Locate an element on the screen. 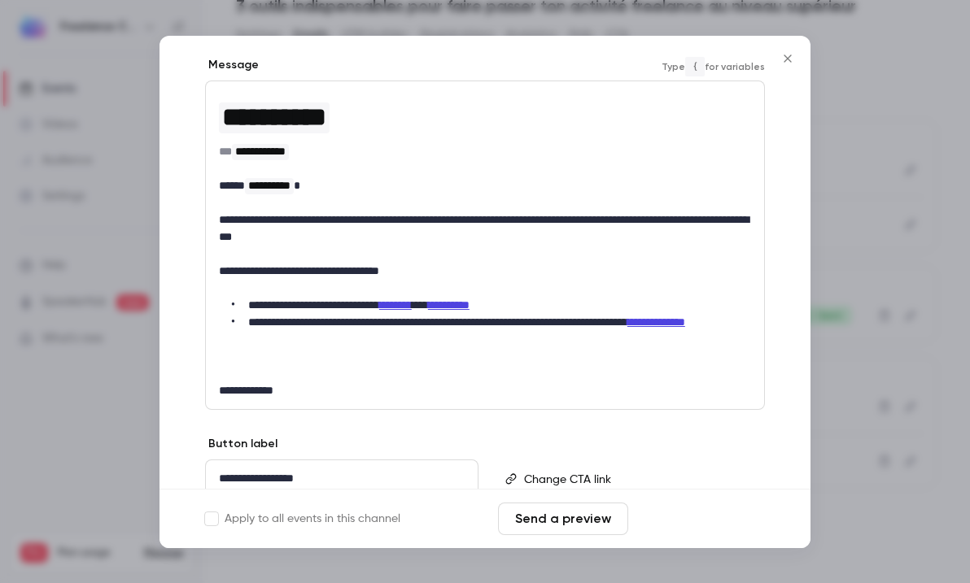 This screenshot has width=970, height=583. label: Apply to all events in this channel is located at coordinates (303, 519).